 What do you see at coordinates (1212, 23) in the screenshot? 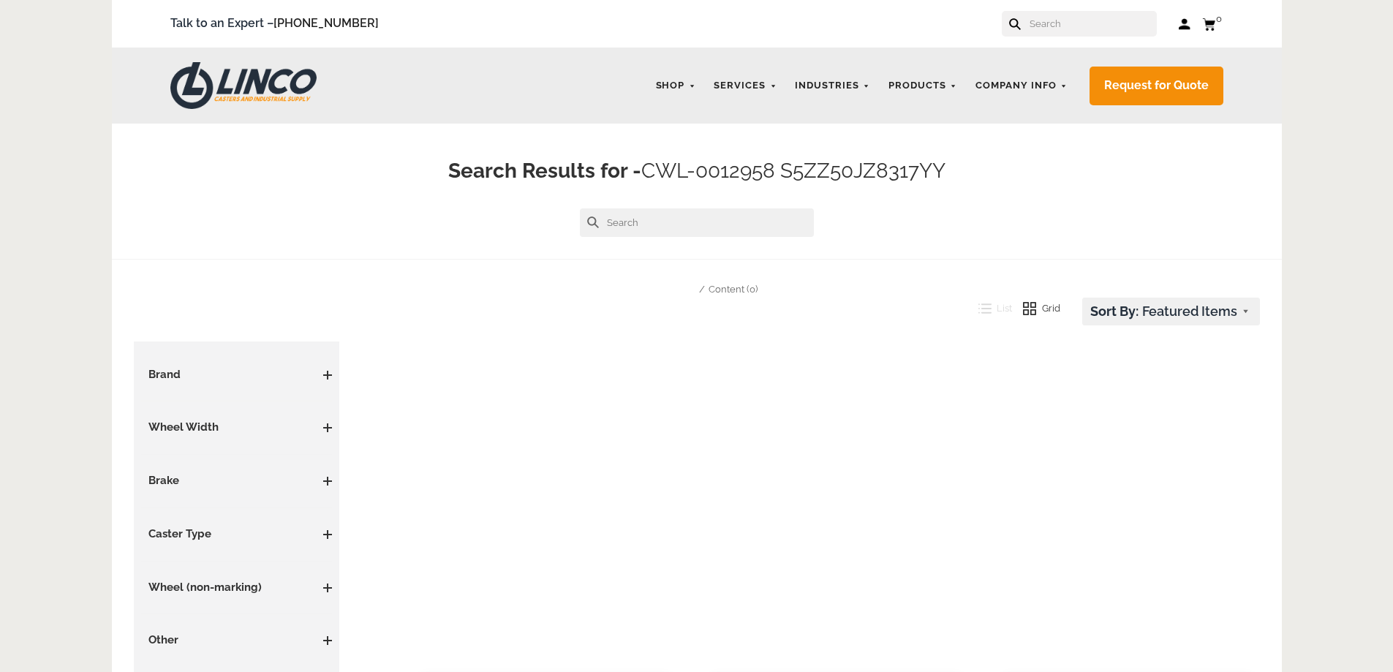
I see `a: 0` at bounding box center [1212, 23].